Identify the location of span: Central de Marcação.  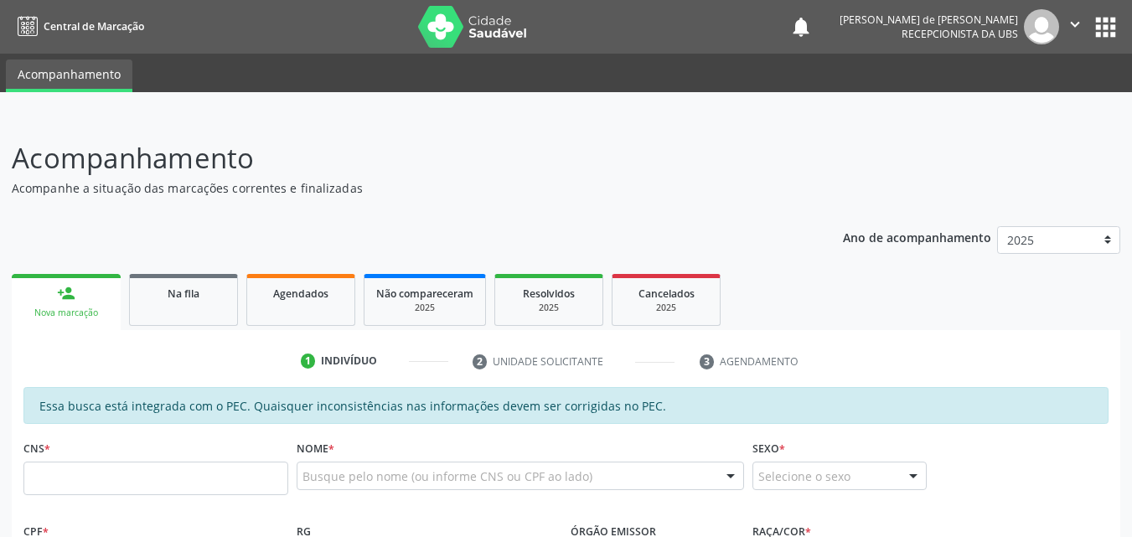
(94, 26).